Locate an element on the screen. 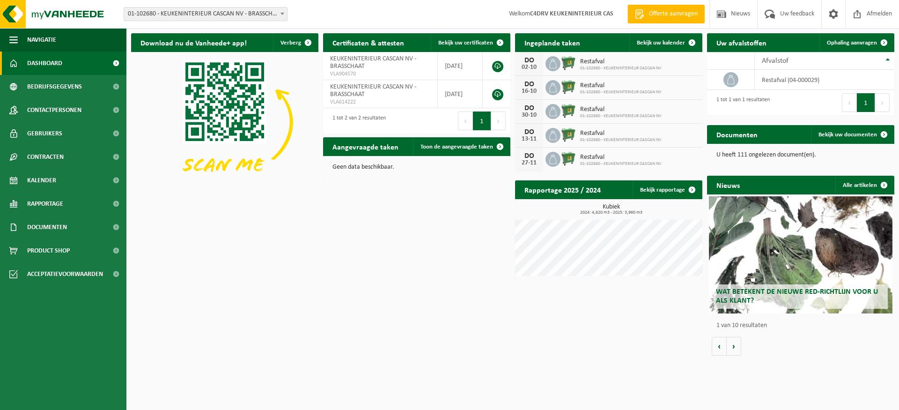 Image resolution: width=899 pixels, height=410 pixels. span: Wat betekent de nieuwe RED-richtlijn voor u als klant? is located at coordinates (797, 296).